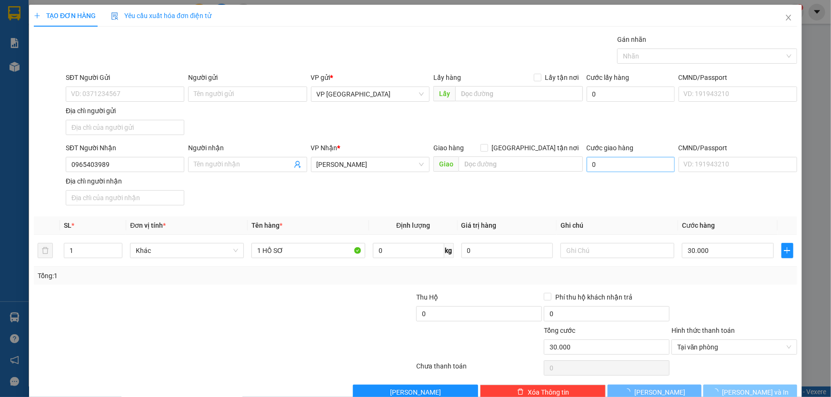 The height and width of the screenshot is (397, 831). Describe the element at coordinates (448, 148) in the screenshot. I see `span: Giao hàng` at that location.